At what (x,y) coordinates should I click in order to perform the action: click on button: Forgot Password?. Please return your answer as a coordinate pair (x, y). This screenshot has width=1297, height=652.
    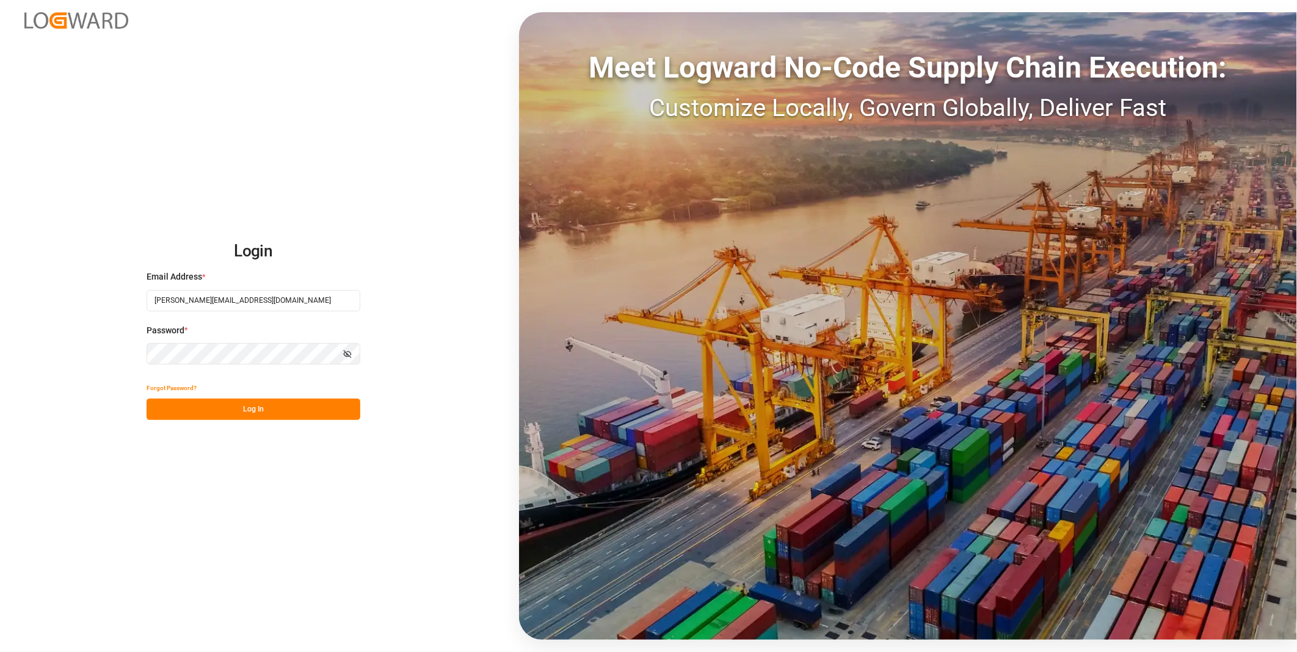
    Looking at the image, I should click on (172, 388).